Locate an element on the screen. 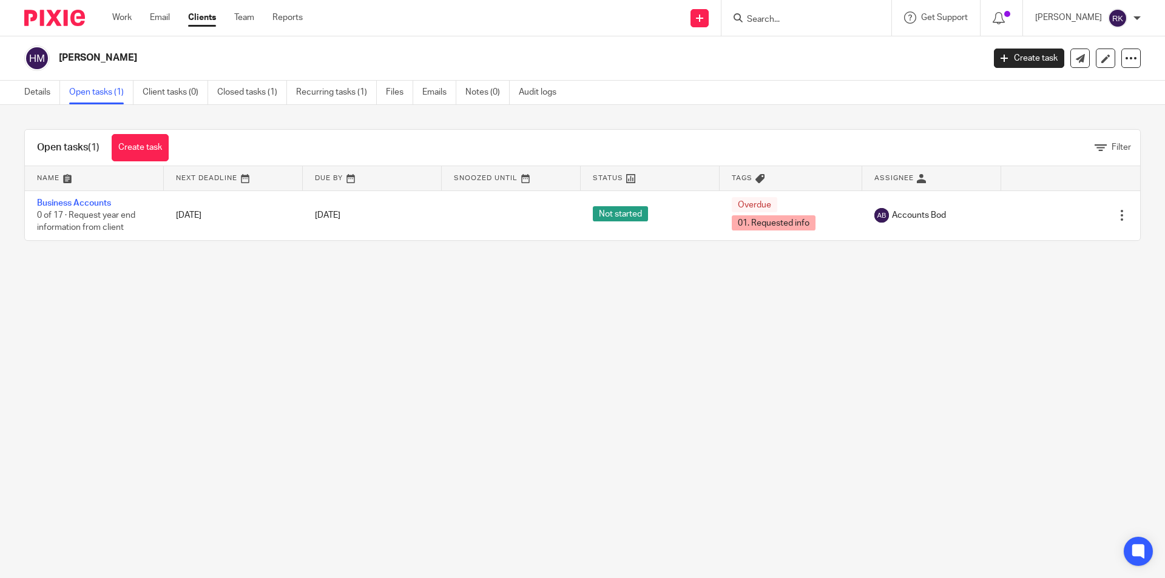  span: Accounts Bod is located at coordinates (919, 215).